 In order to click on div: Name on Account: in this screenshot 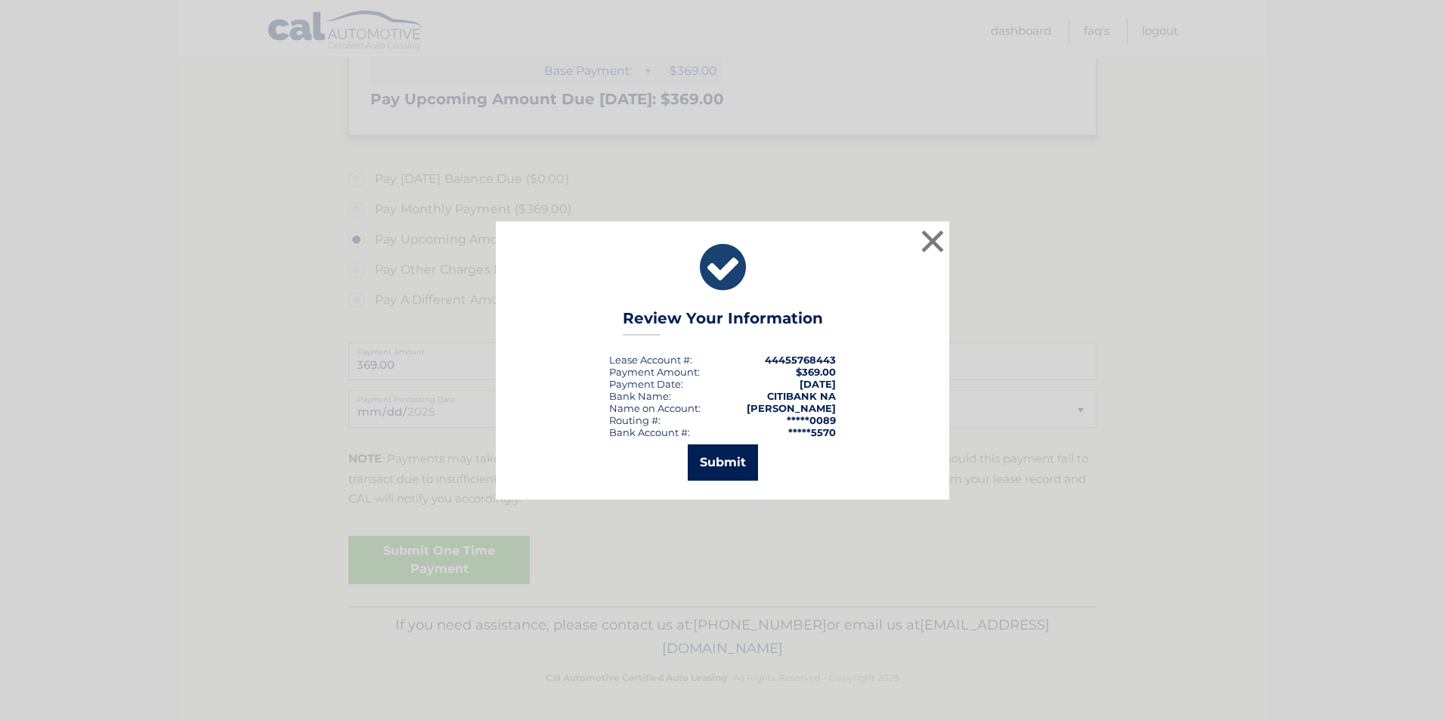, I will do `click(654, 408)`.